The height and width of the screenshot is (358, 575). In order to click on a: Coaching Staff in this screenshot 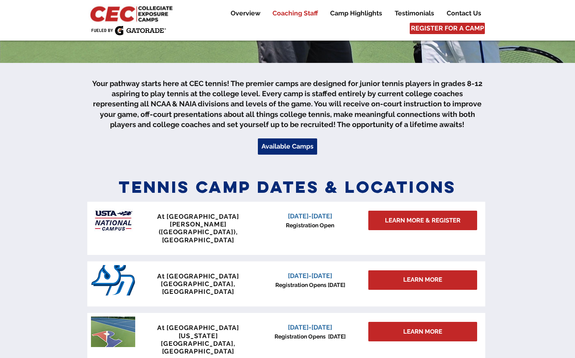, I will do `click(295, 13)`.